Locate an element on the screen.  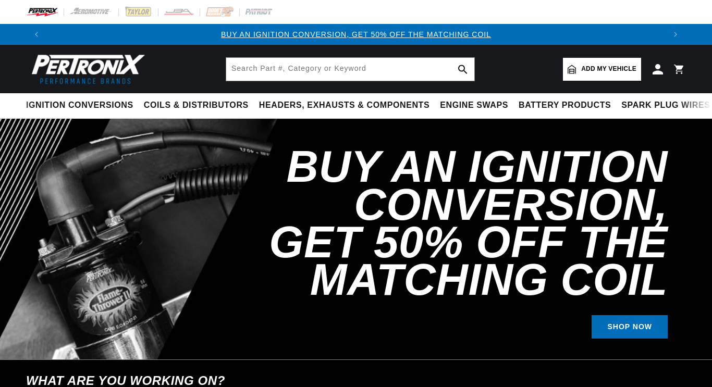
a: BUY AN IGNITION CONVERSION, GET 50% OFF THE MATCHING COIL is located at coordinates (356, 34).